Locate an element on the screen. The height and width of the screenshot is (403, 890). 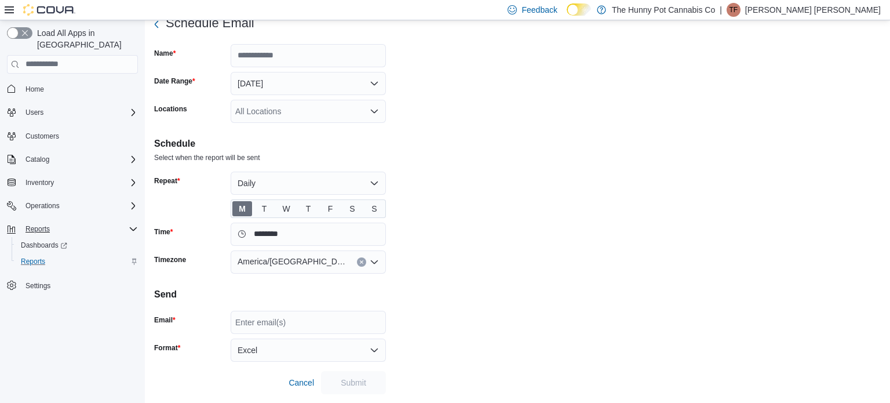
h4: Send is located at coordinates (517, 294).